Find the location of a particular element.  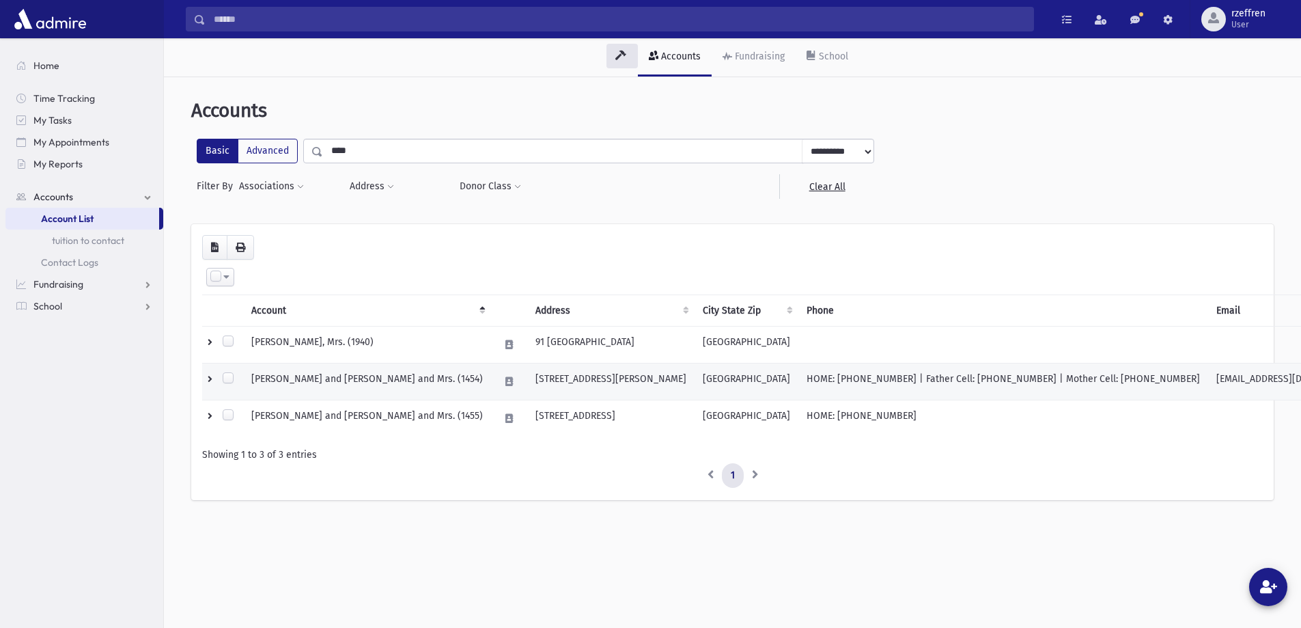

span: Fundraising is located at coordinates (58, 284).